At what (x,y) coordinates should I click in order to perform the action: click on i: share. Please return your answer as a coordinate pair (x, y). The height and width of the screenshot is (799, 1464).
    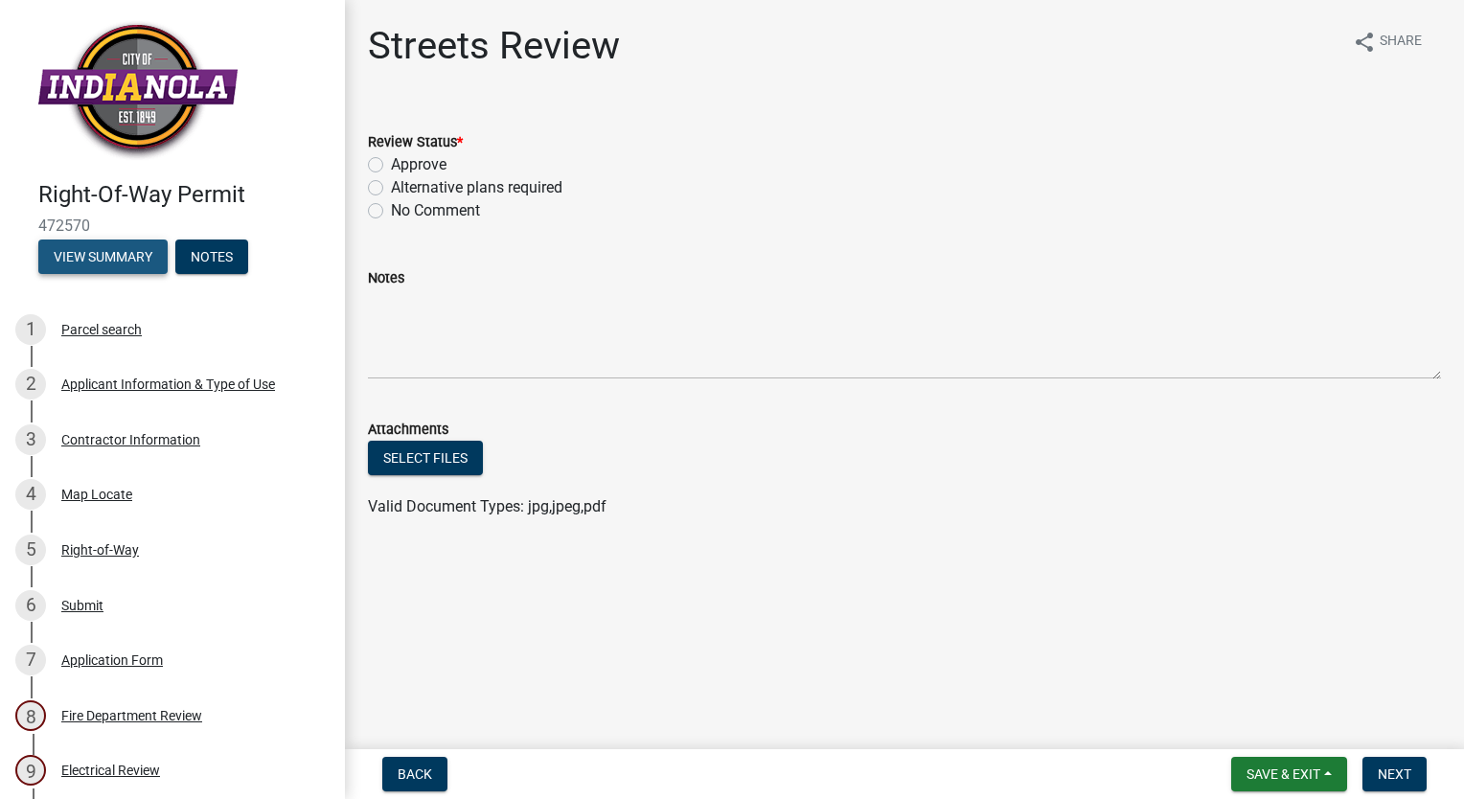
    Looking at the image, I should click on (1365, 42).